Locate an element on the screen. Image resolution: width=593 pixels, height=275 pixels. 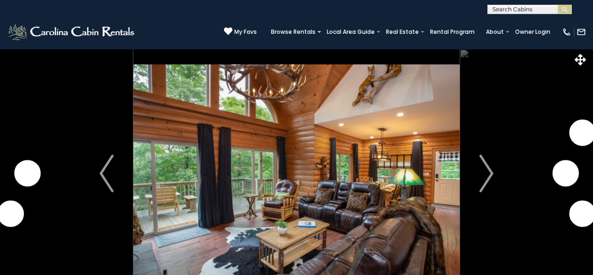
a: My Favs is located at coordinates (241, 31).